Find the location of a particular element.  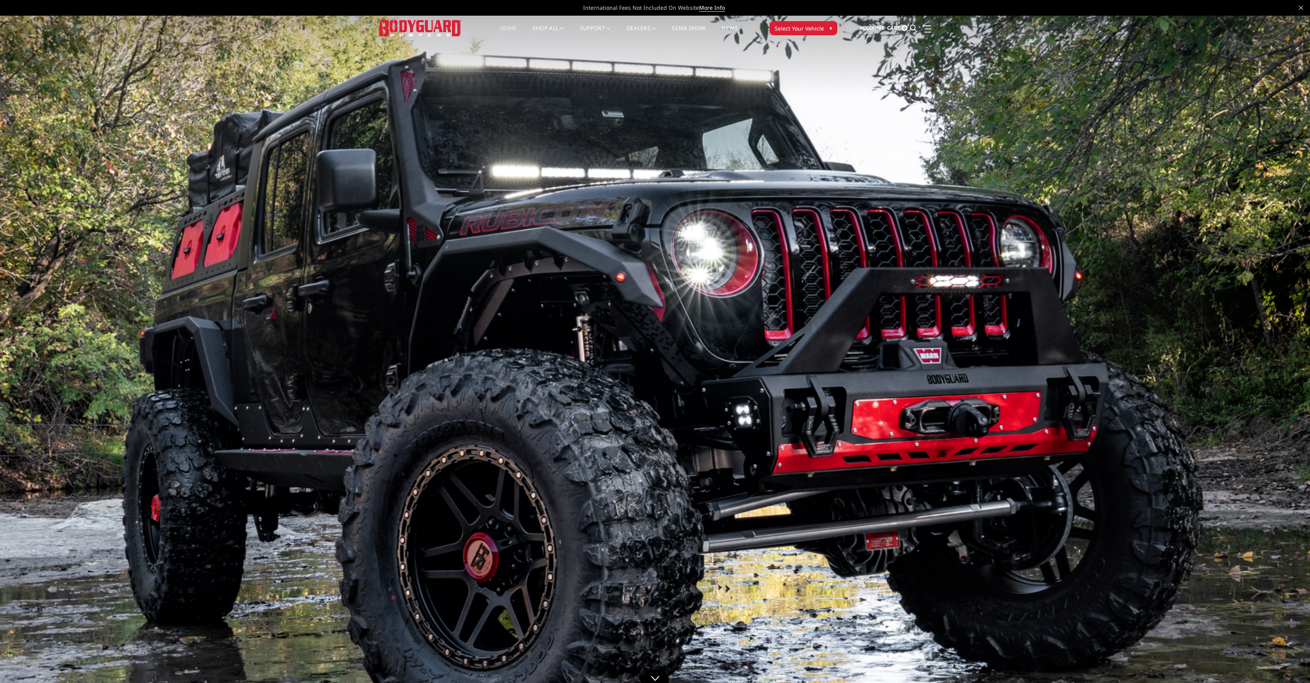

button: 5 of 5 is located at coordinates (1278, 411).